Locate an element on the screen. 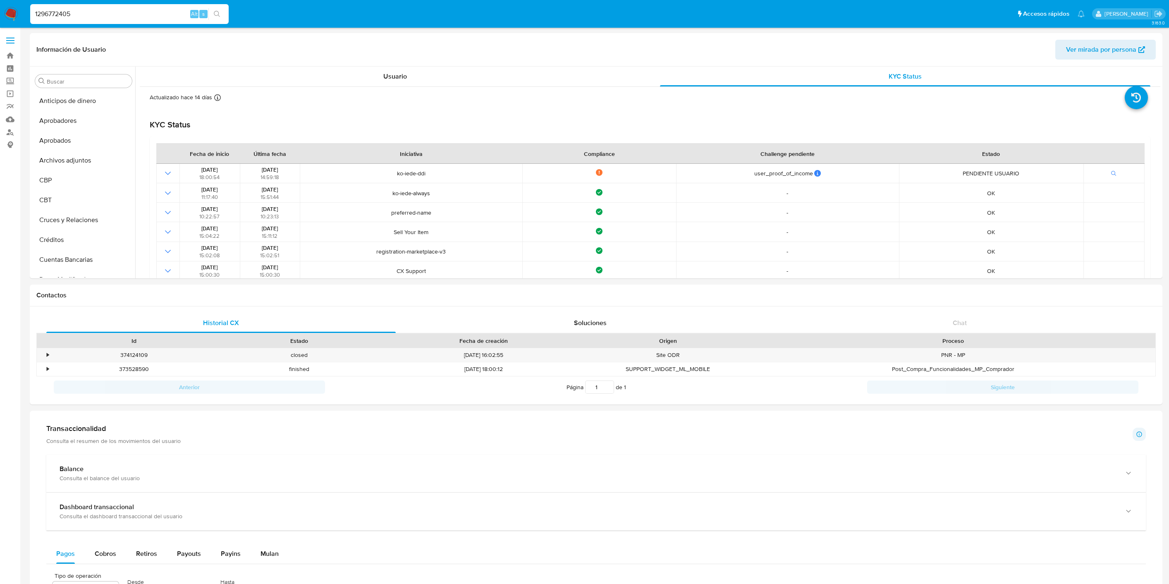  span: s is located at coordinates (203, 14).